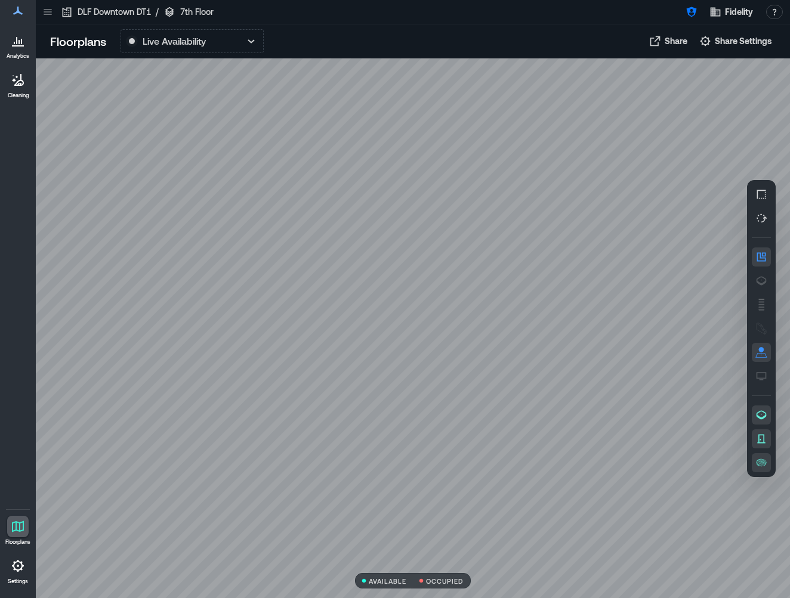 The image size is (790, 598). Describe the element at coordinates (18, 84) in the screenshot. I see `a: Cleaning` at that location.